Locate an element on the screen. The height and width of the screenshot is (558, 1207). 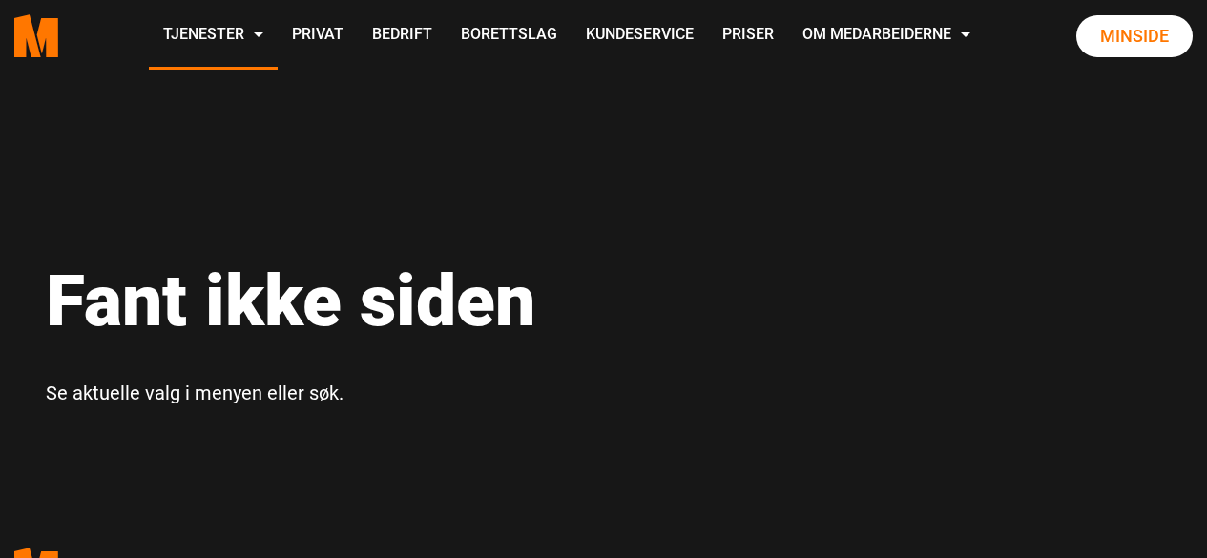
a: Tjenester is located at coordinates (213, 35).